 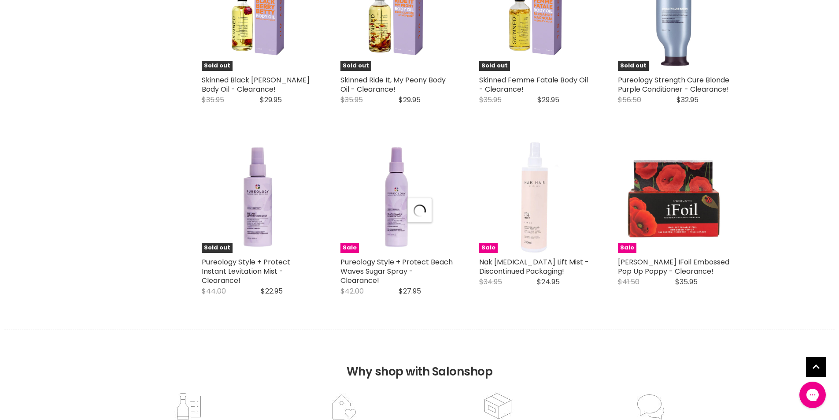 I want to click on span: $42.00, so click(x=352, y=291).